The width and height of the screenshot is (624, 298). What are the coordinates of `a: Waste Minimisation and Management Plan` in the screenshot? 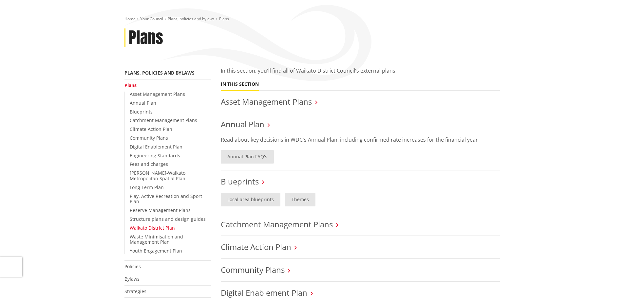 It's located at (156, 240).